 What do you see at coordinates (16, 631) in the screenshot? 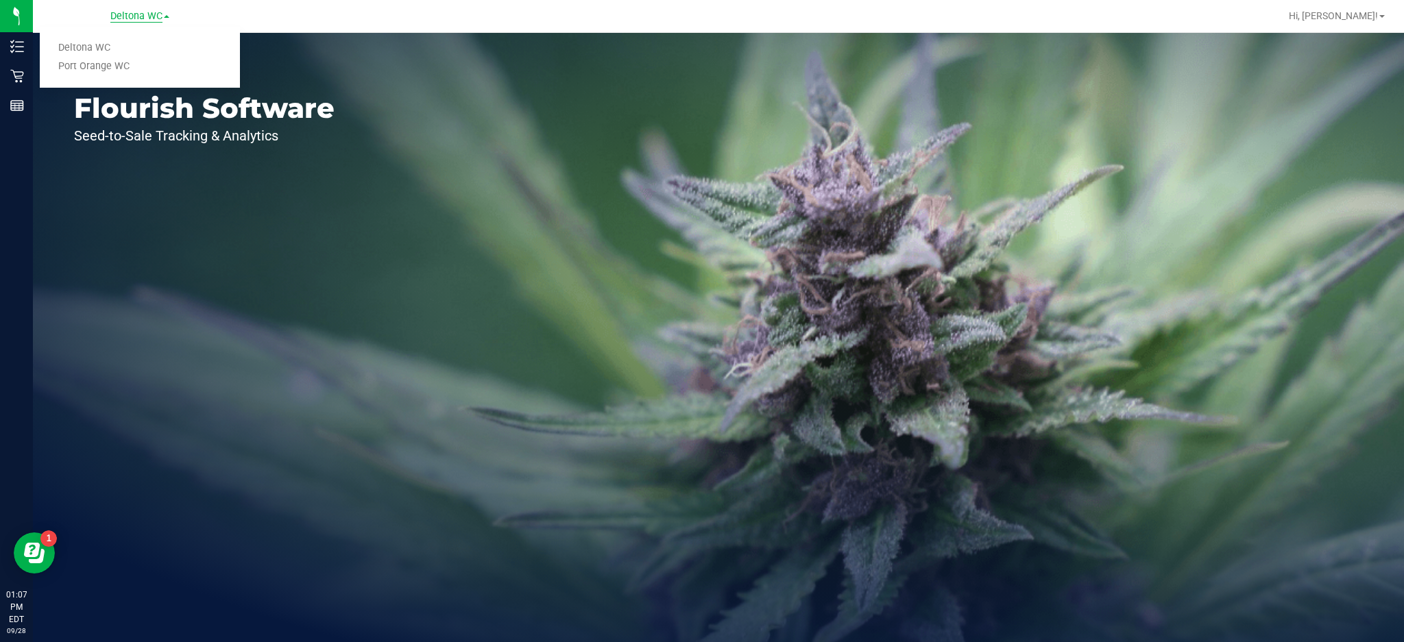
I see `p: 09/28` at bounding box center [16, 631].